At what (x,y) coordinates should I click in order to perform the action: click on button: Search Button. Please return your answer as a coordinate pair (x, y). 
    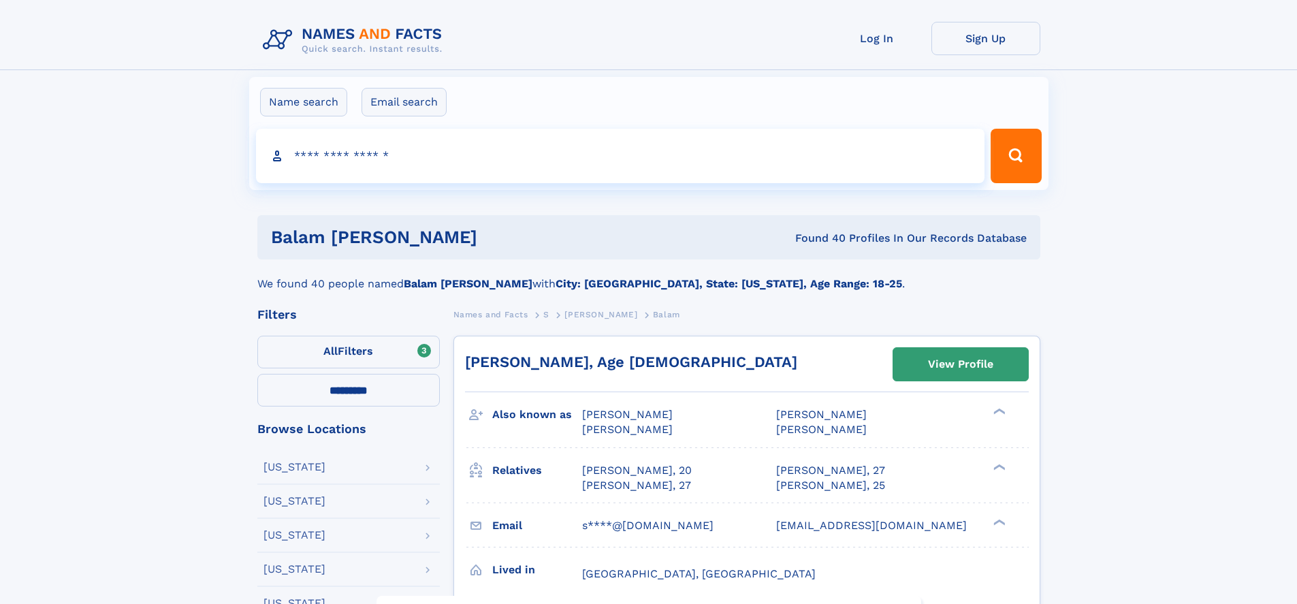
    Looking at the image, I should click on (1016, 156).